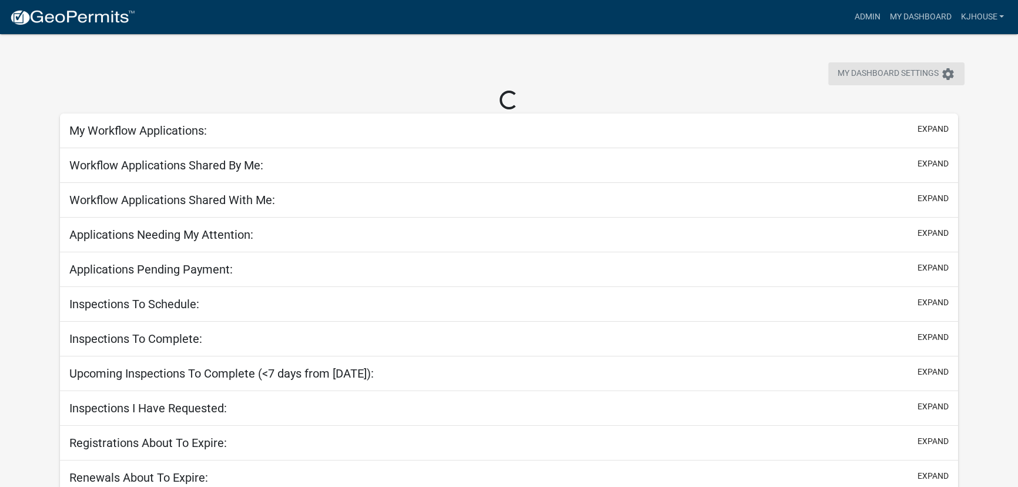 This screenshot has height=487, width=1018. I want to click on a: My Dashboard, so click(920, 17).